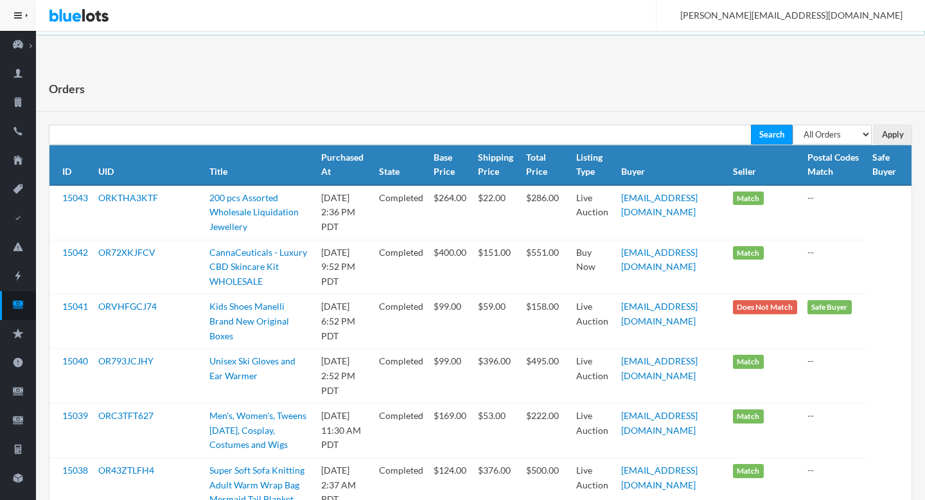  I want to click on td: $59.00, so click(496, 321).